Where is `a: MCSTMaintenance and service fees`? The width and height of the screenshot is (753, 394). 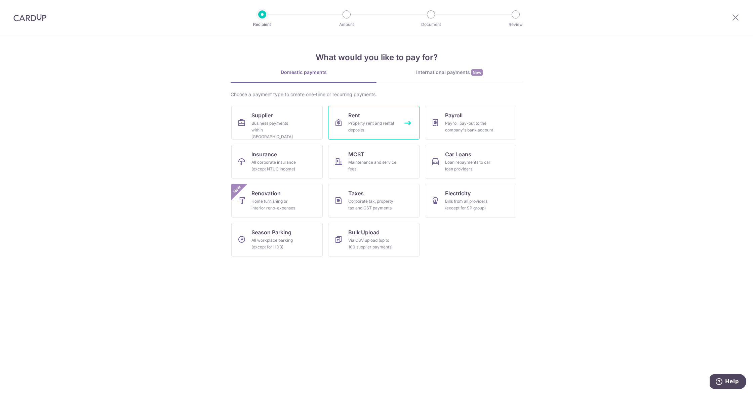 a: MCSTMaintenance and service fees is located at coordinates (374, 162).